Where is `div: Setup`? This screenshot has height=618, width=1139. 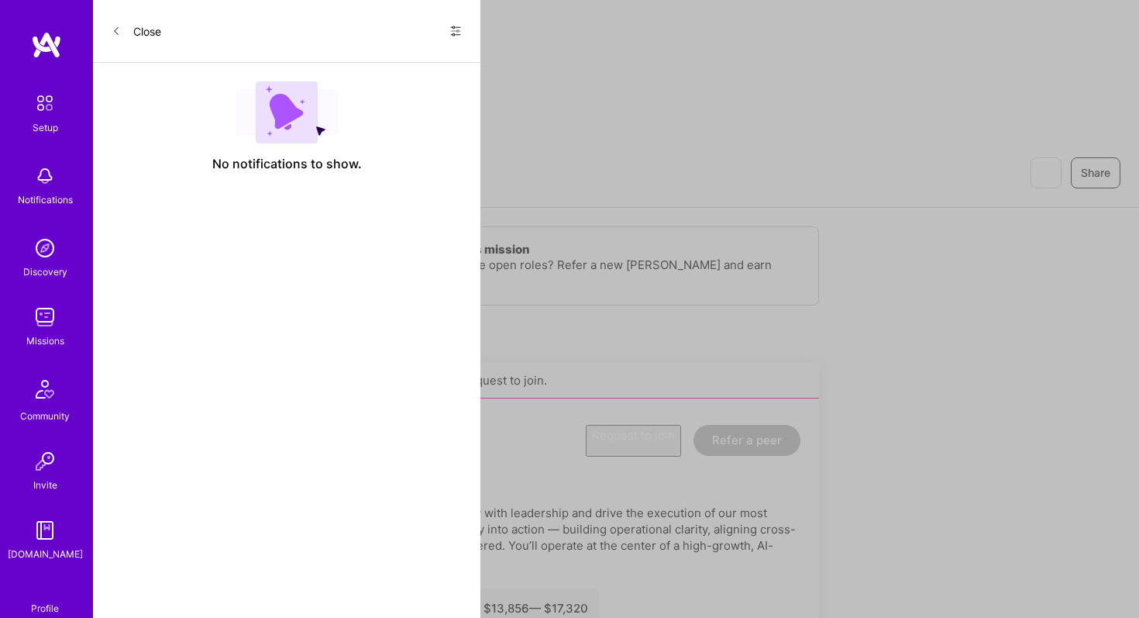 div: Setup is located at coordinates (45, 127).